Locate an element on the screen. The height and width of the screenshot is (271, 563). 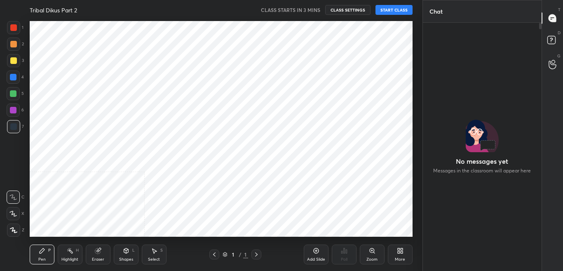
div: 6 is located at coordinates (15, 110).